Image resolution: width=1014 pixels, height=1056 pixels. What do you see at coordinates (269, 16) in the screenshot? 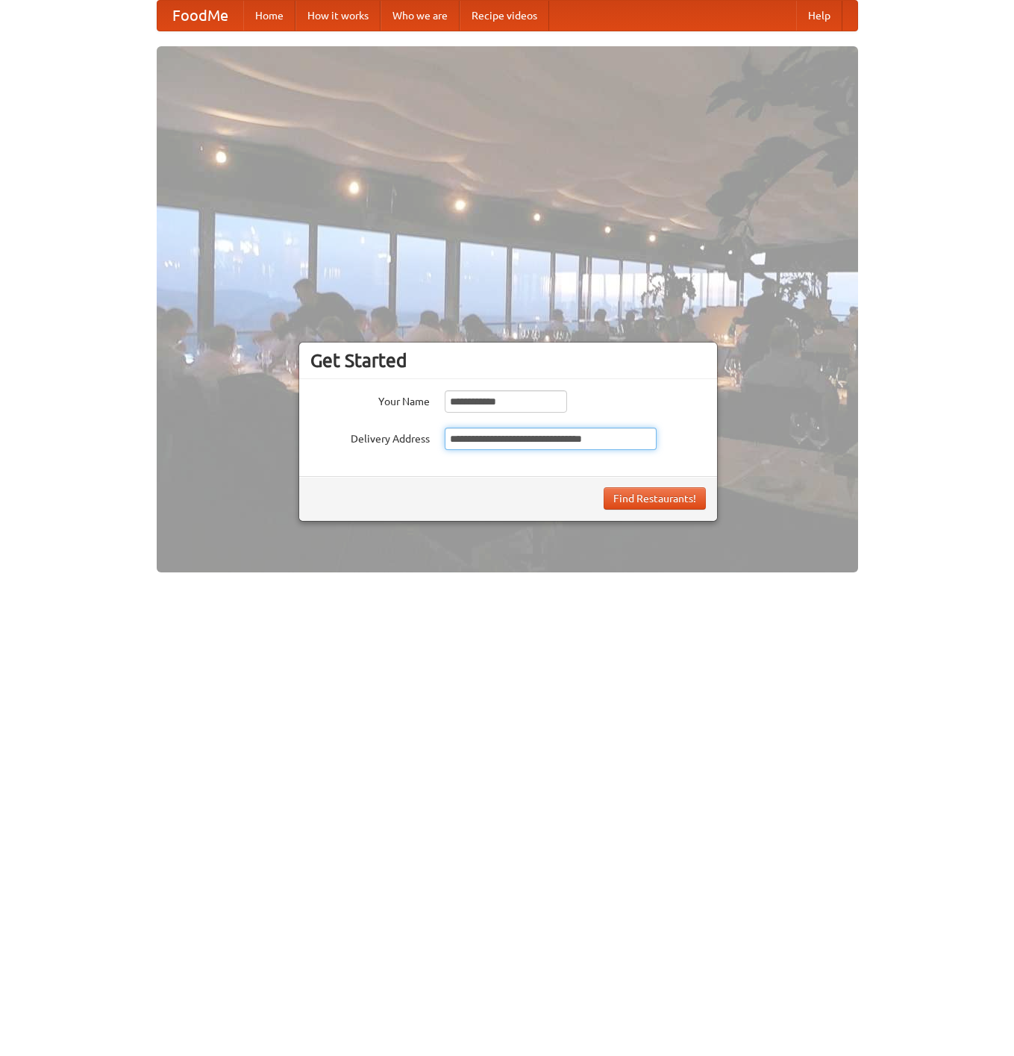
I see `a: Home` at bounding box center [269, 16].